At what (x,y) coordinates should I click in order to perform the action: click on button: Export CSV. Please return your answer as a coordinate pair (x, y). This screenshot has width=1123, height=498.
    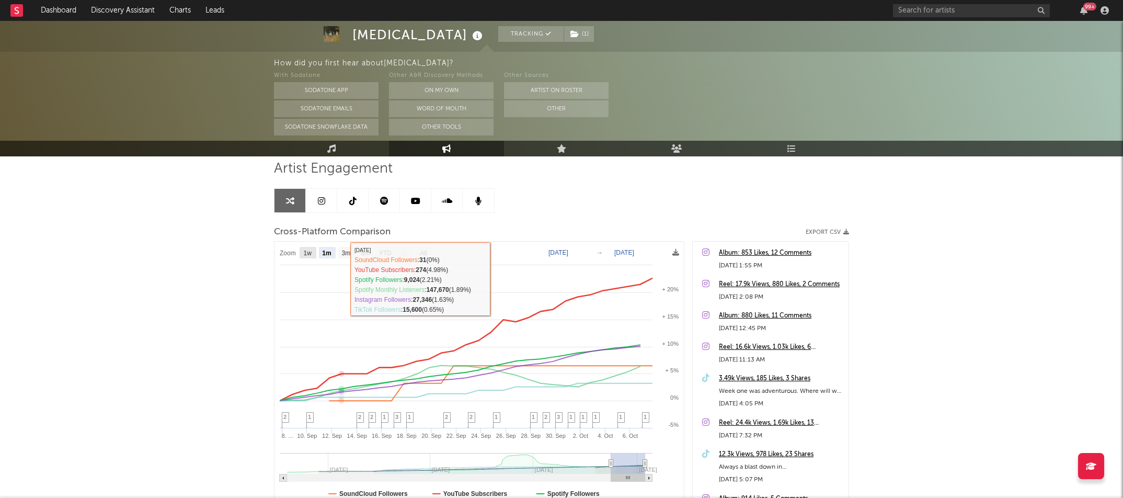
    Looking at the image, I should click on (827, 232).